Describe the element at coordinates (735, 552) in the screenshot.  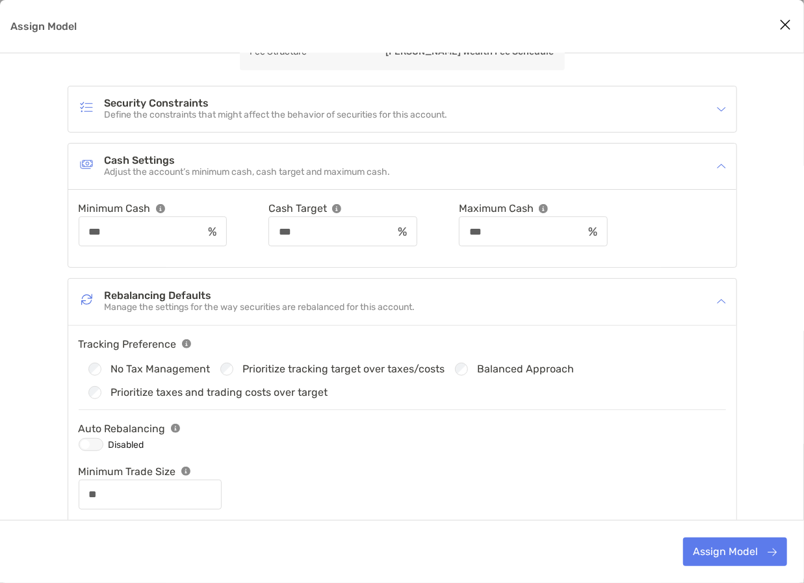
I see `button: Assign Model` at that location.